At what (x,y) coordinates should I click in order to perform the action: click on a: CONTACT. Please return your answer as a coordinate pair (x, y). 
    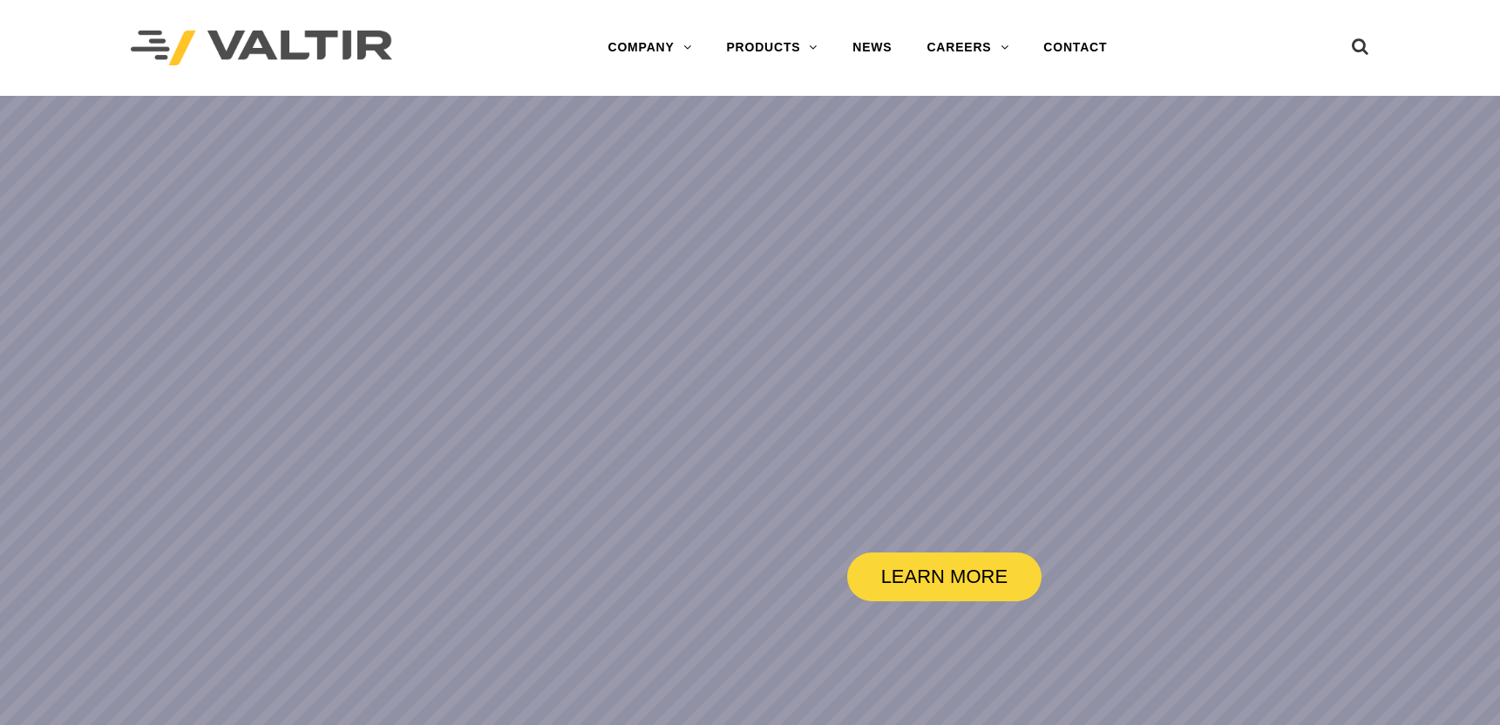
    Looking at the image, I should click on (1075, 48).